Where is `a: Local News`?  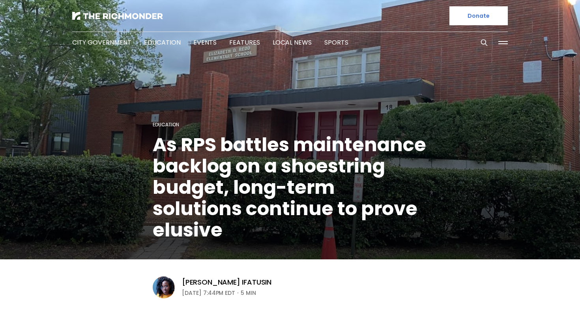 a: Local News is located at coordinates (292, 42).